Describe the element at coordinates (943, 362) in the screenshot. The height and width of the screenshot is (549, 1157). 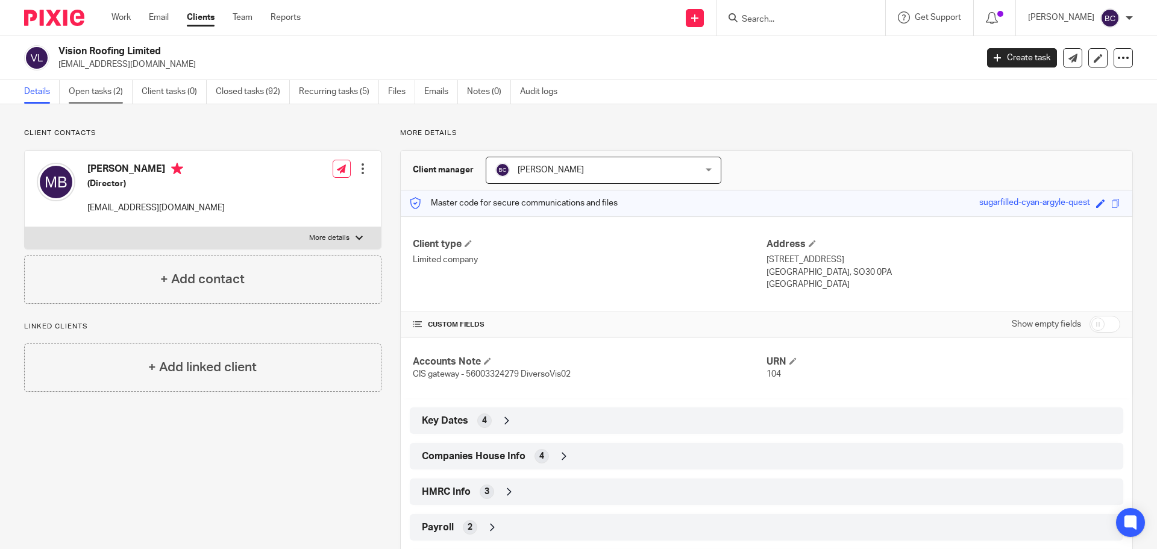
I see `h4: URN` at that location.